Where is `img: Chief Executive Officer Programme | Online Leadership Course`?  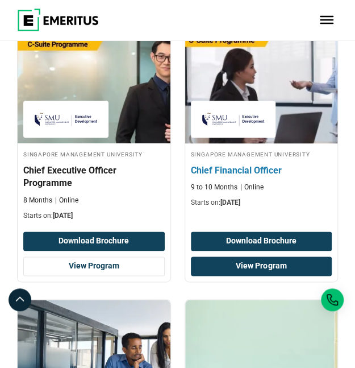 img: Chief Executive Officer Programme | Online Leadership Course is located at coordinates (94, 86).